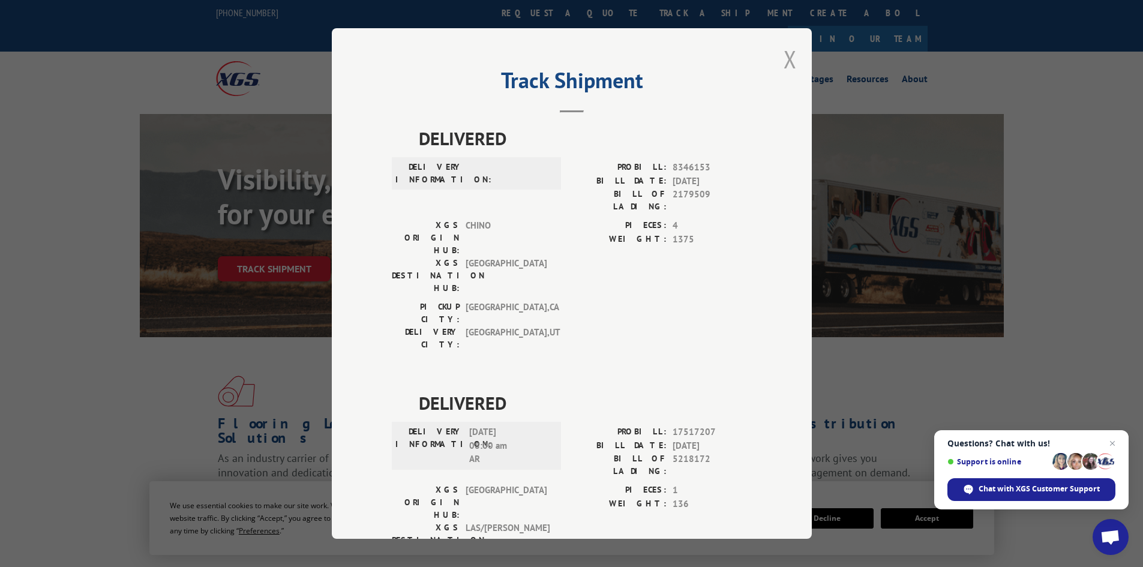 This screenshot has height=567, width=1143. Describe the element at coordinates (1110, 537) in the screenshot. I see `div: Open chat` at that location.